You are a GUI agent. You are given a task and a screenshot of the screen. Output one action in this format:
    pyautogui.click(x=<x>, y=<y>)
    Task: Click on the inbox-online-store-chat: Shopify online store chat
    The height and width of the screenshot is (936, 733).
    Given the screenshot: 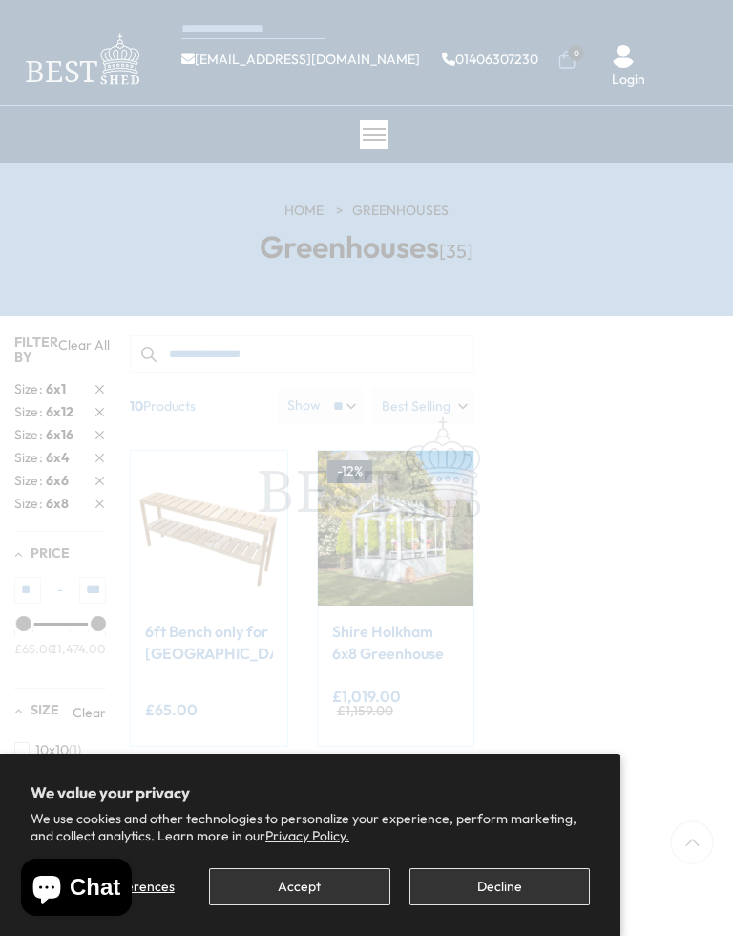 What is the action you would take?
    pyautogui.click(x=76, y=889)
    